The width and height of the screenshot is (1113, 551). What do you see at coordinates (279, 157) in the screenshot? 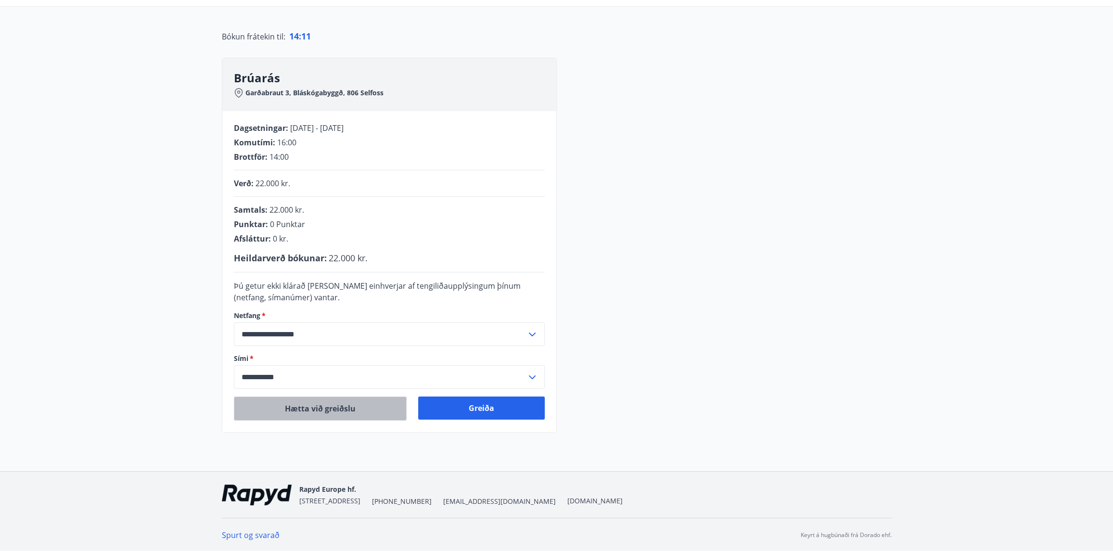
I see `span: 14:00` at bounding box center [279, 157].